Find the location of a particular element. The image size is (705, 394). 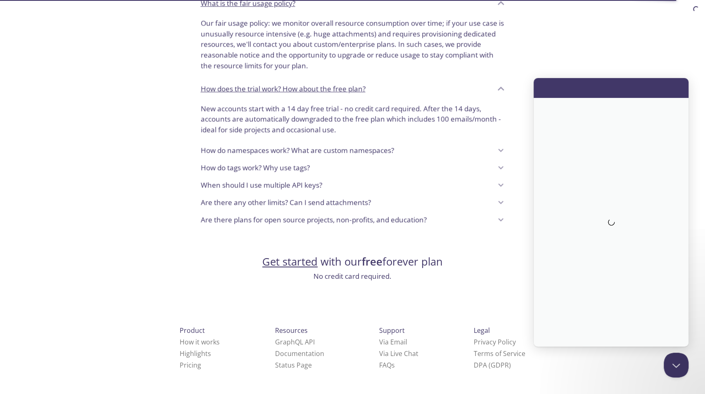

p: Are there plans for open source projects, non-profits, and education? is located at coordinates (313, 220).